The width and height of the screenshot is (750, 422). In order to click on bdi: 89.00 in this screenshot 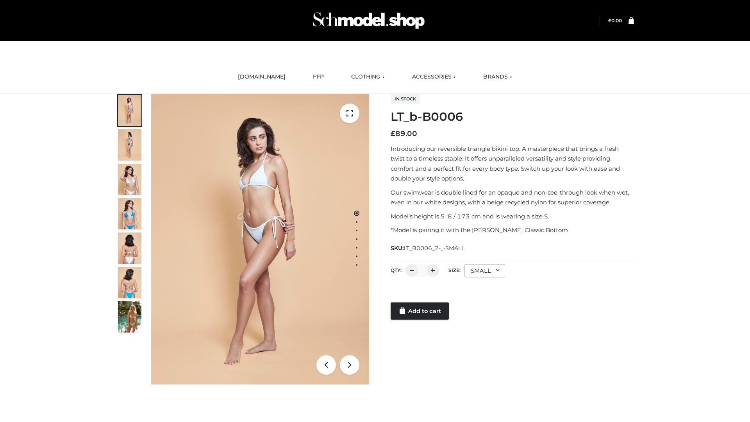, I will do `click(404, 134)`.